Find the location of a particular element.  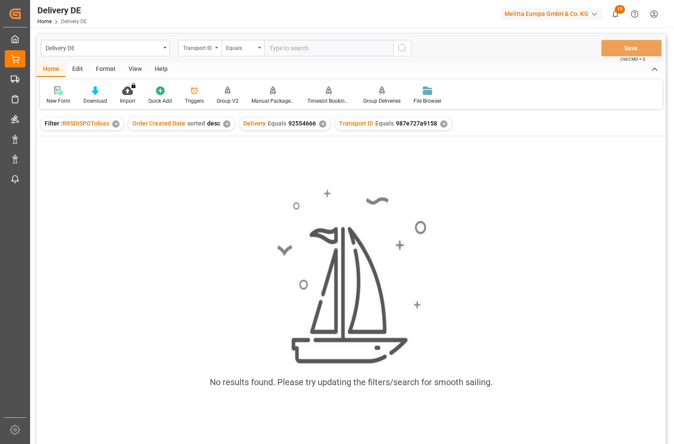

div: View is located at coordinates (135, 70).